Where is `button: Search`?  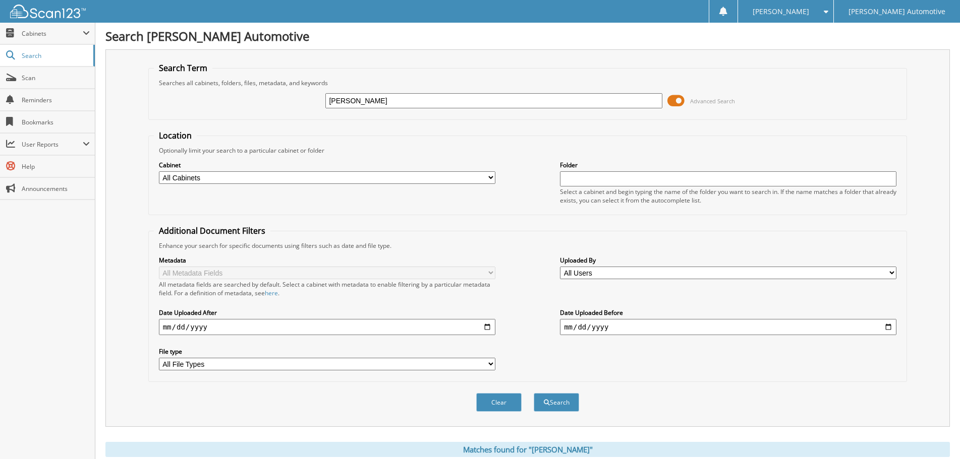 button: Search is located at coordinates (556, 402).